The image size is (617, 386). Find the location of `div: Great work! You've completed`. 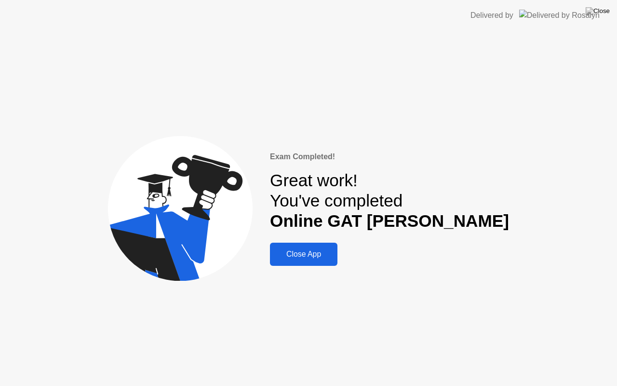

div: Great work! You've completed is located at coordinates (390, 201).